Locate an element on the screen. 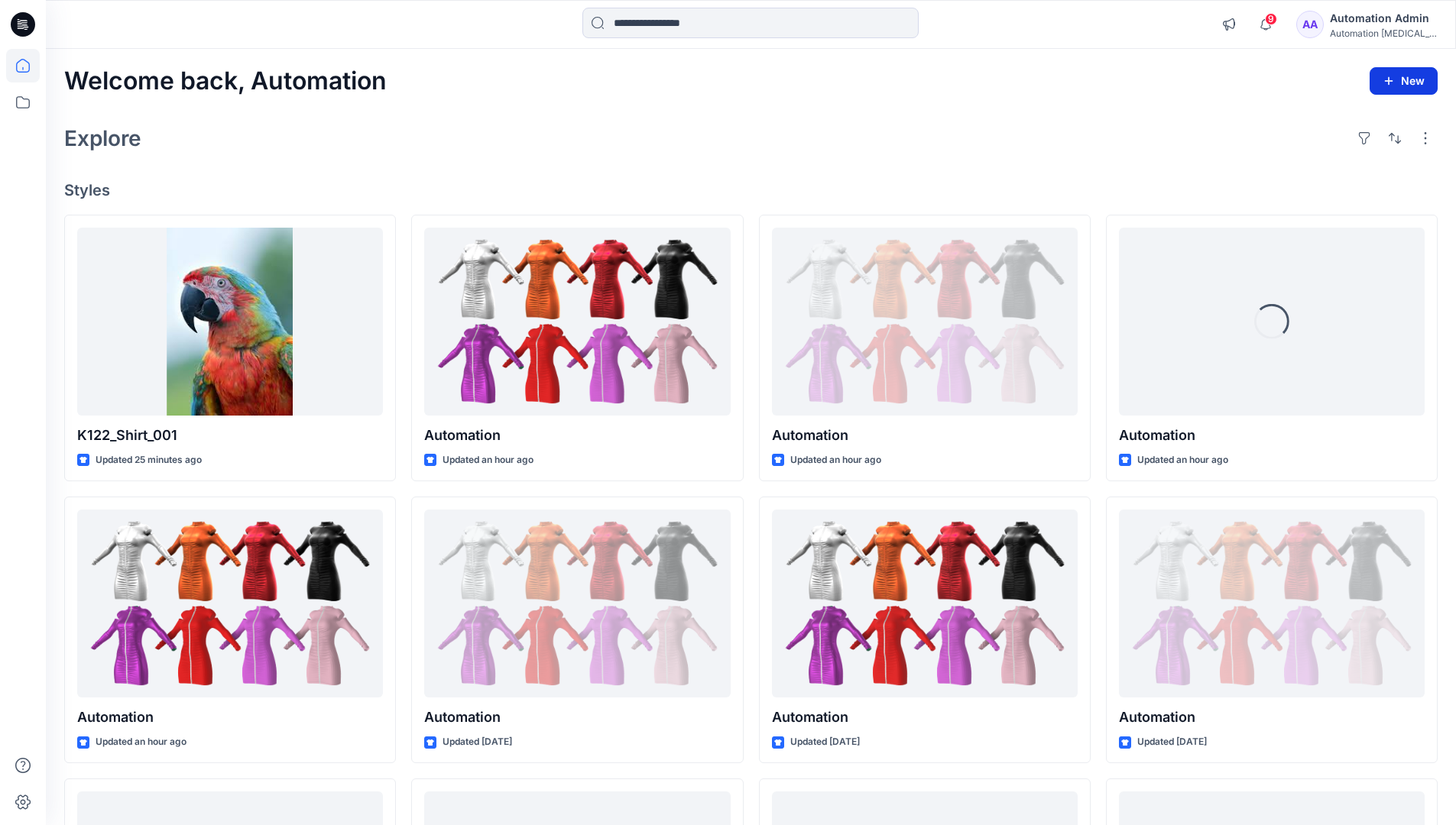  div: AA is located at coordinates (1310, 24).